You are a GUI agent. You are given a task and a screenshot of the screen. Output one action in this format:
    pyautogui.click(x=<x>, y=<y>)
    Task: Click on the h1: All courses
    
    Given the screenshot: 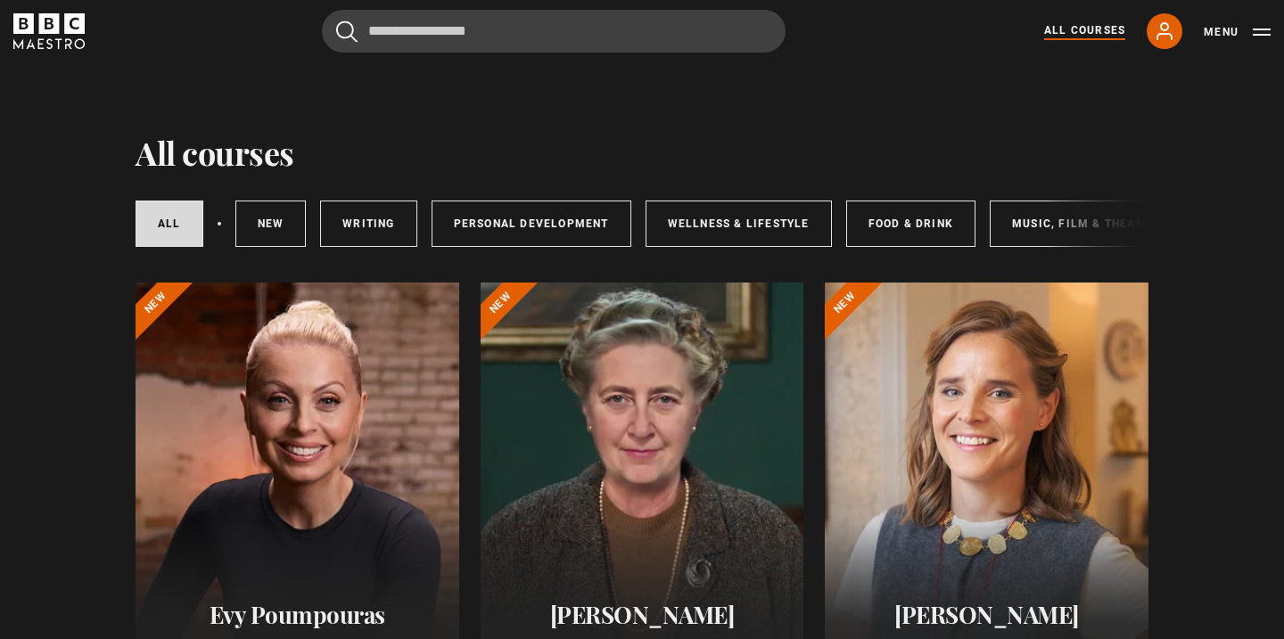 What is the action you would take?
    pyautogui.click(x=215, y=152)
    